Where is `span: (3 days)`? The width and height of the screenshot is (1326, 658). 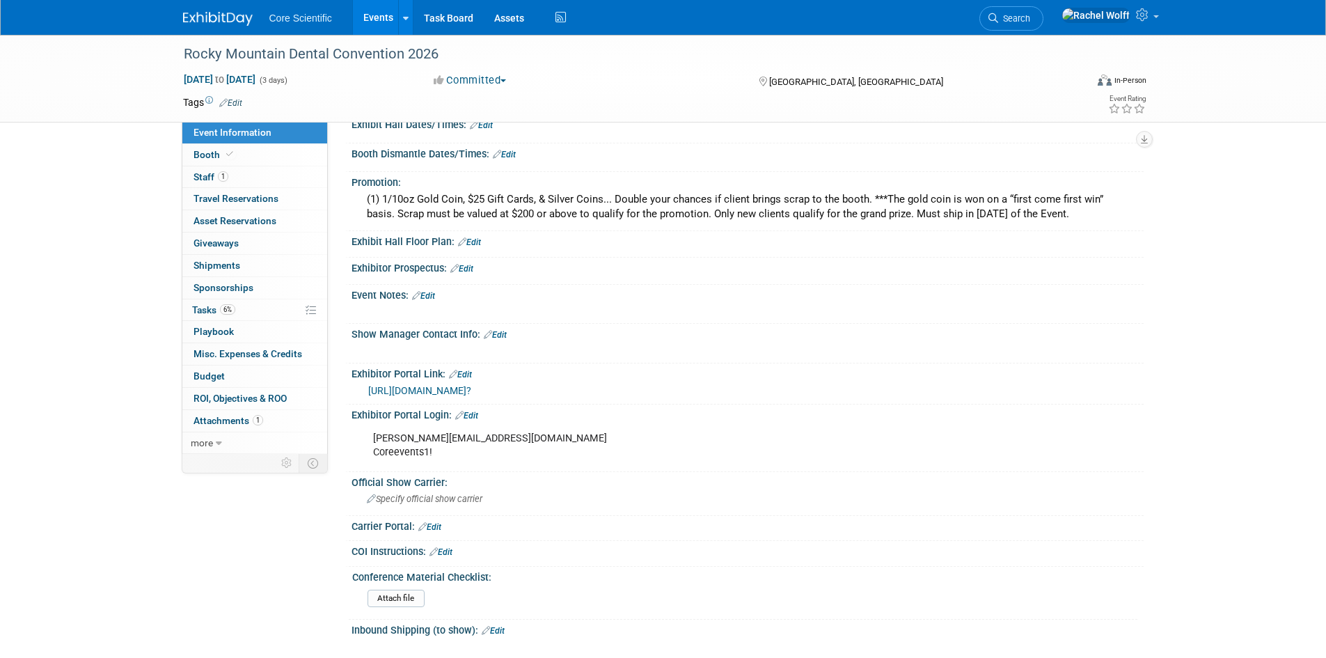
span: (3 days) is located at coordinates (273, 80).